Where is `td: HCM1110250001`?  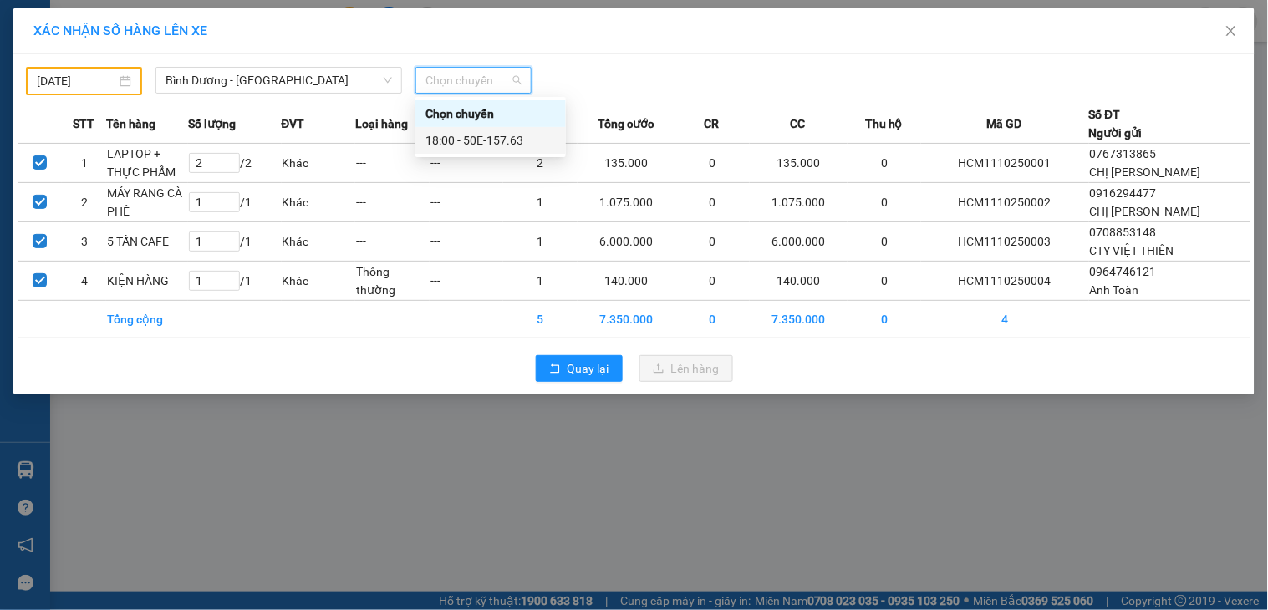
td: HCM1110250001 is located at coordinates (1004, 163).